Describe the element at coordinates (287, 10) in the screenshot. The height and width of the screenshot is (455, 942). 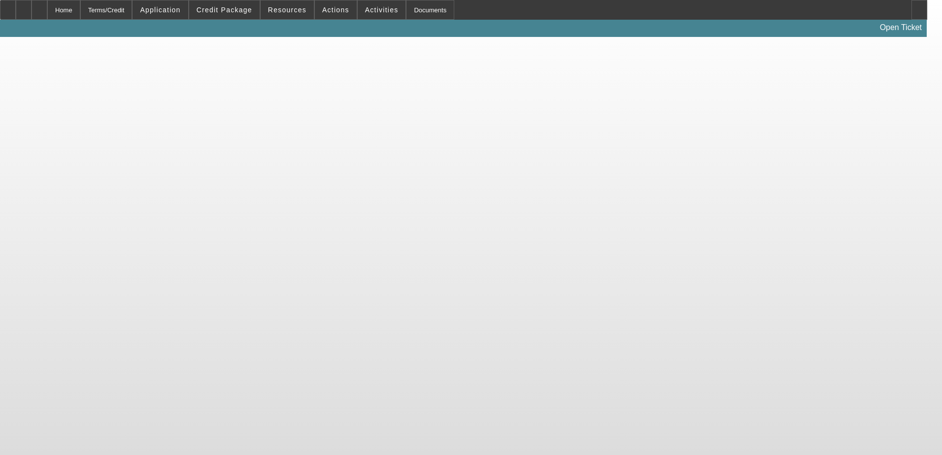
I see `span: Resources` at that location.